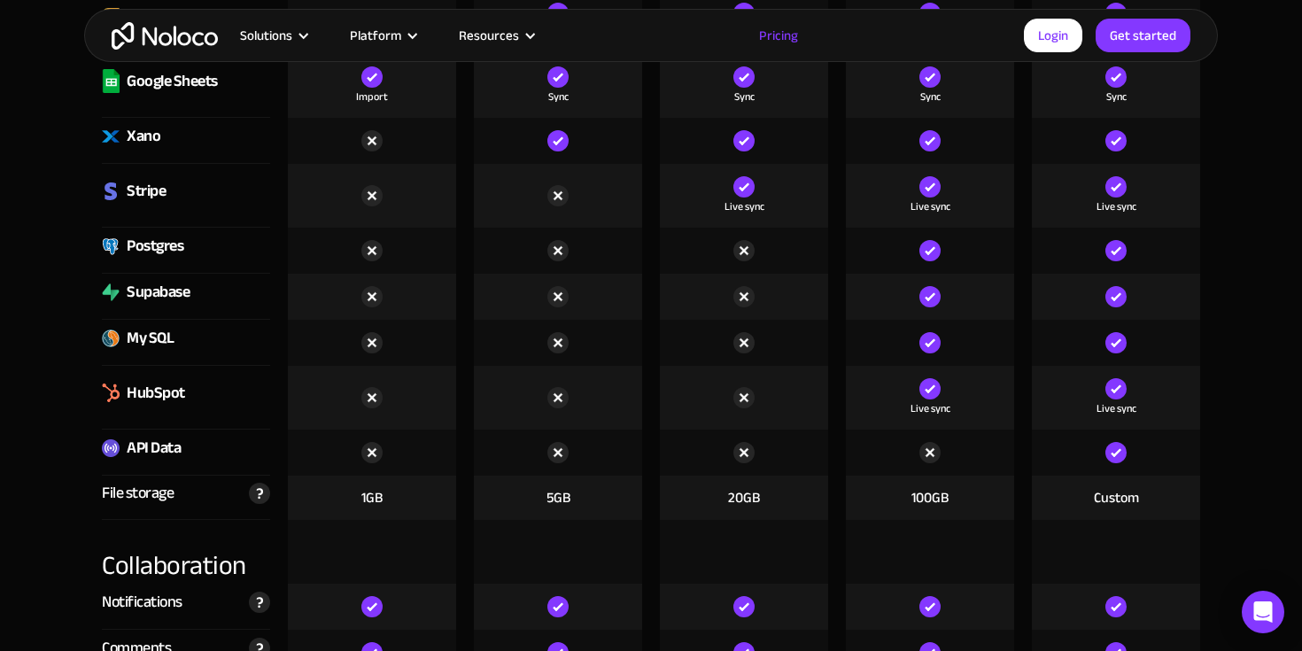 This screenshot has width=1302, height=651. Describe the element at coordinates (153, 448) in the screenshot. I see `div: API Data` at that location.